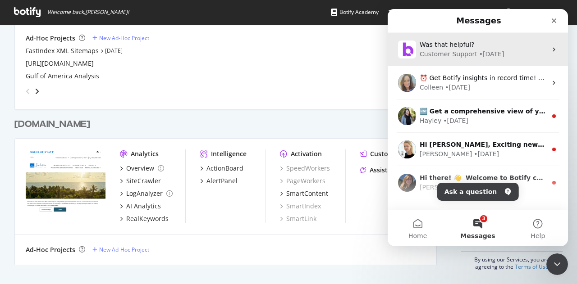 This screenshot has width=577, height=284. I want to click on div: angle-right, so click(37, 92).